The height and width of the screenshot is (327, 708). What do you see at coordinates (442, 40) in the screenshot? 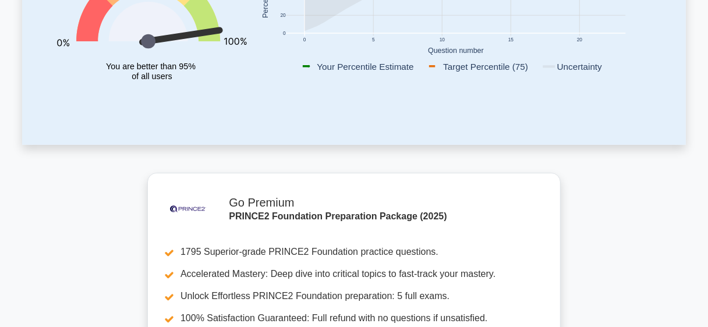
I see `text: 10` at bounding box center [442, 40].